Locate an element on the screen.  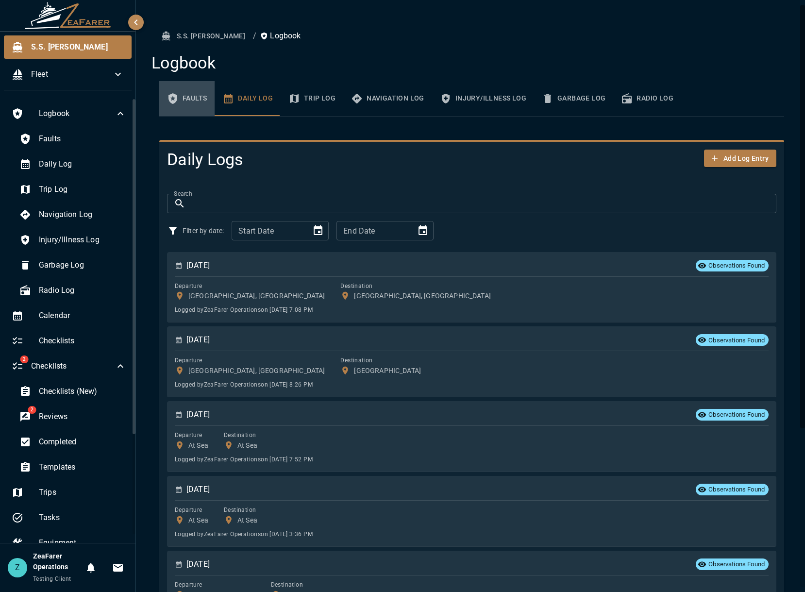
button: Garbage Log is located at coordinates (574, 99).